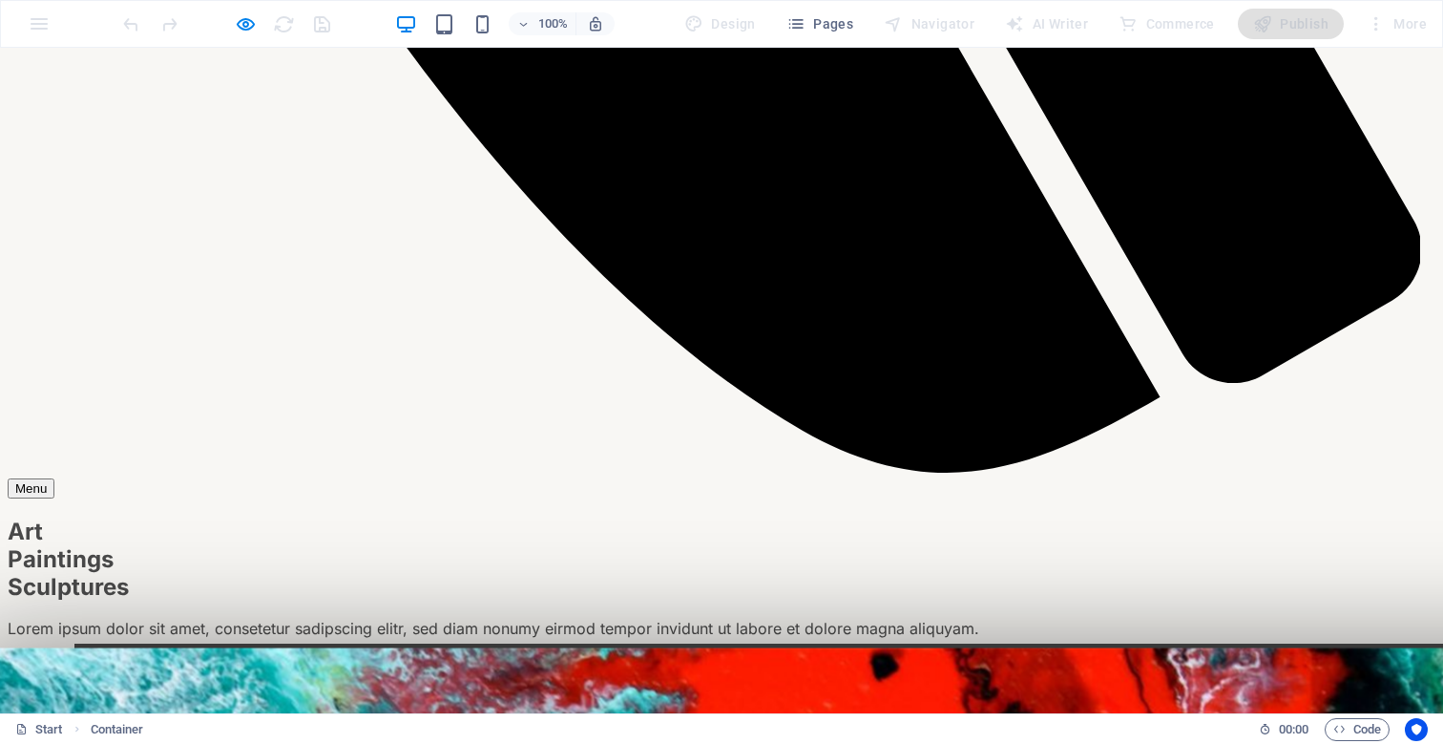 The height and width of the screenshot is (744, 1443). What do you see at coordinates (722, 580) in the screenshot?
I see `p: Lorem ipsum dolor sit amet, consetetur sadipscing elitr, sed diam nonumy eirmod tempor invidunt u...` at bounding box center [722, 580].